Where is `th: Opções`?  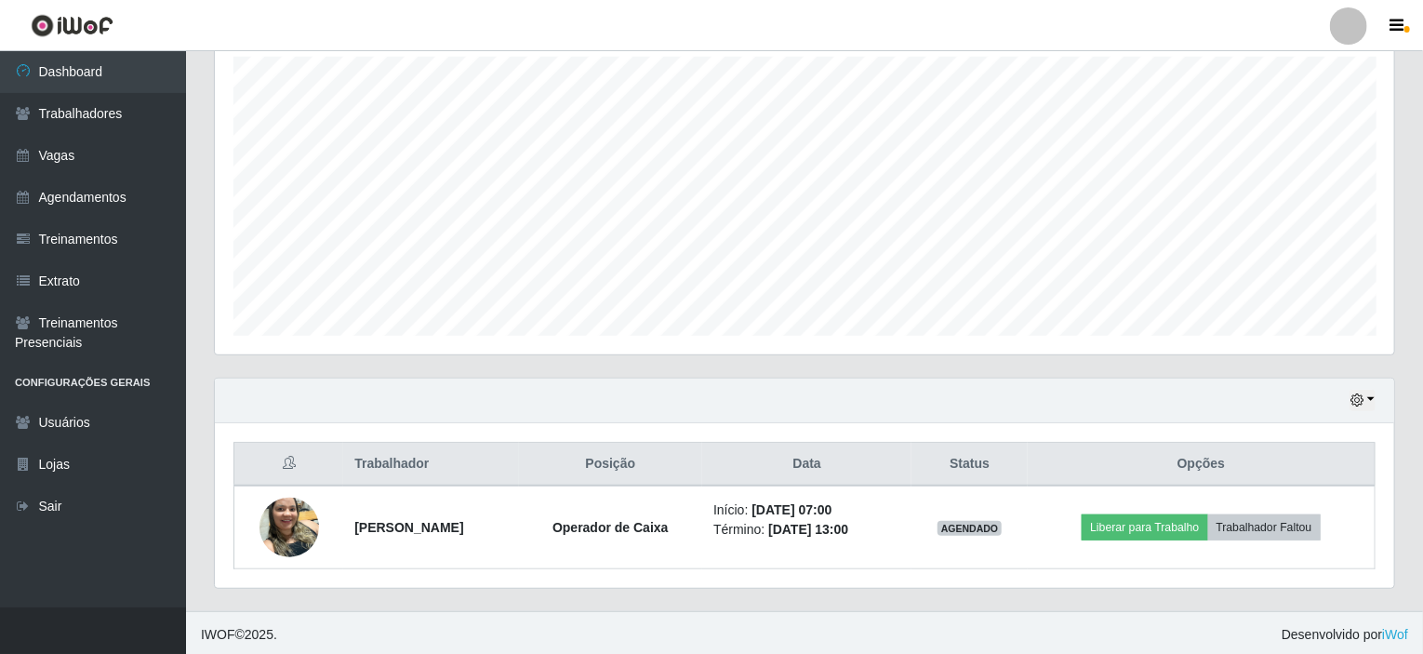
th: Opções is located at coordinates (1201, 464).